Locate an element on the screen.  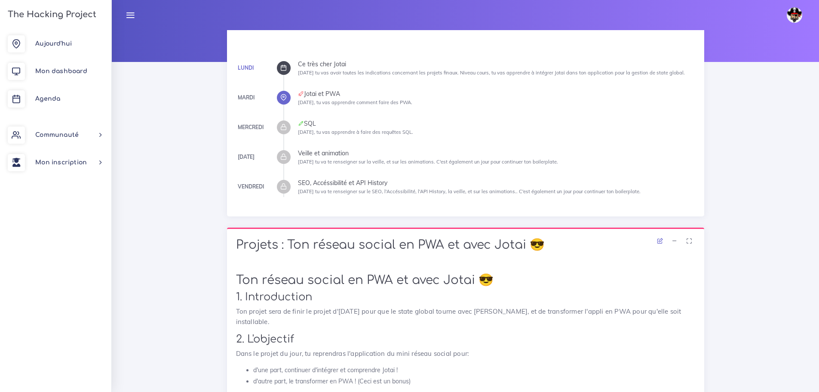
div: Vendredi is located at coordinates (251, 187).